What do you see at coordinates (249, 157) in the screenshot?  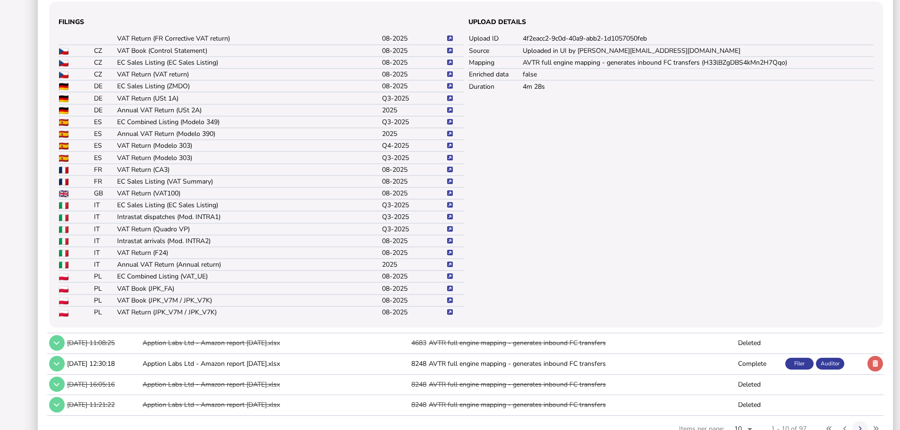 I see `td: VAT Return (Modelo 303)` at bounding box center [249, 157].